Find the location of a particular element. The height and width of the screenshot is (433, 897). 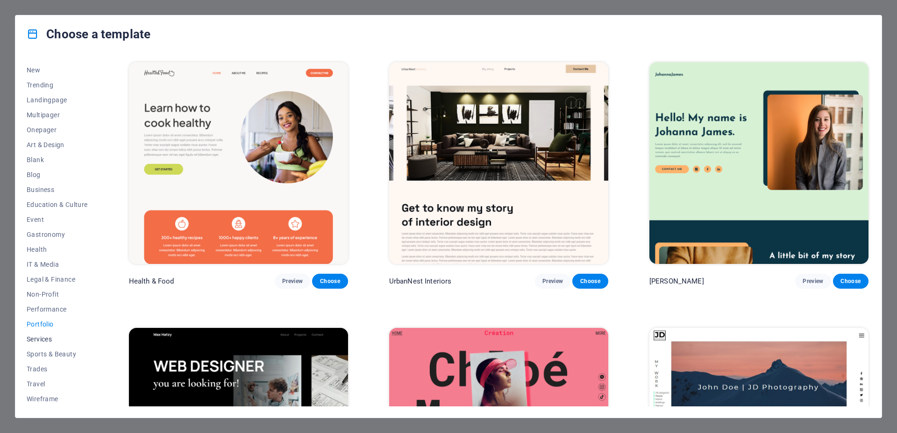

span: Trades is located at coordinates (57, 369).